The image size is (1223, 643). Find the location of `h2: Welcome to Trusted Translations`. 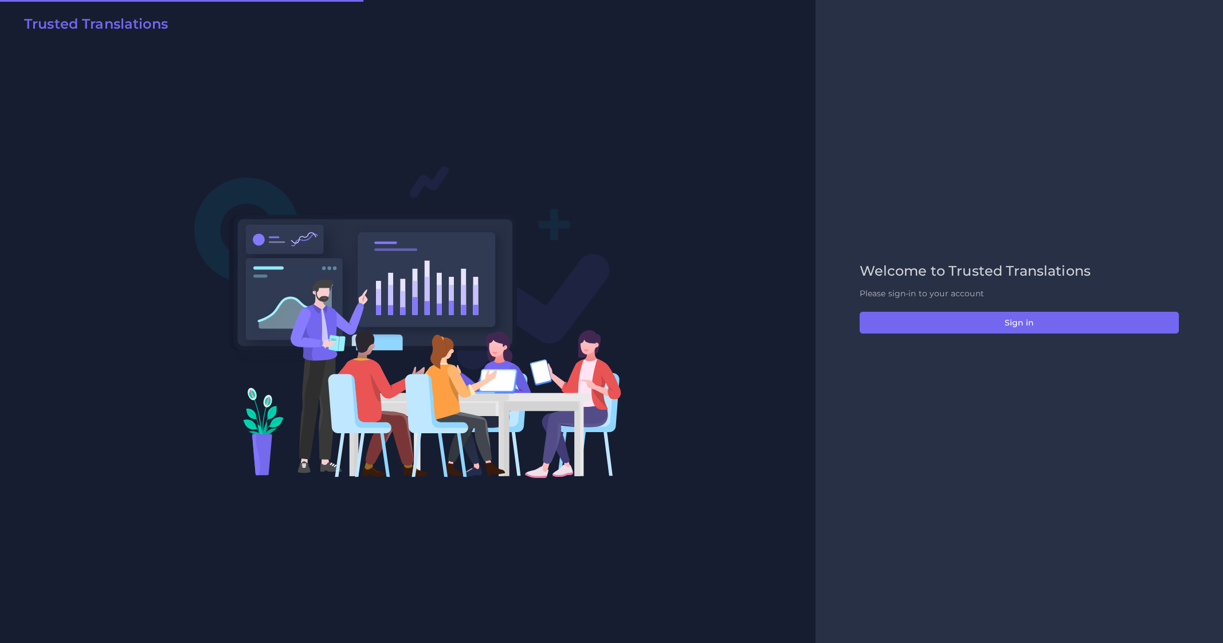

h2: Welcome to Trusted Translations is located at coordinates (1019, 271).